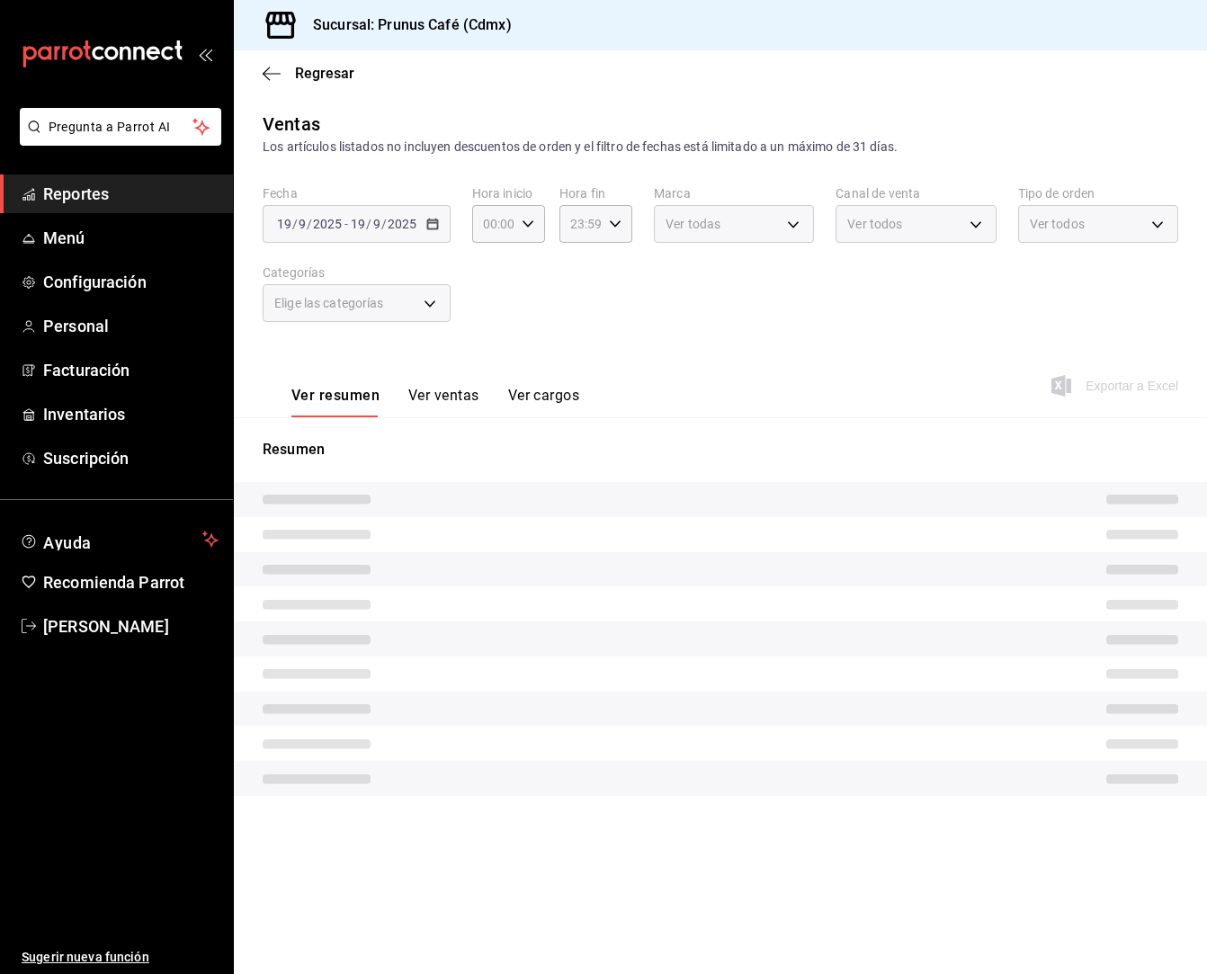  I want to click on span: Menú, so click(130, 237).